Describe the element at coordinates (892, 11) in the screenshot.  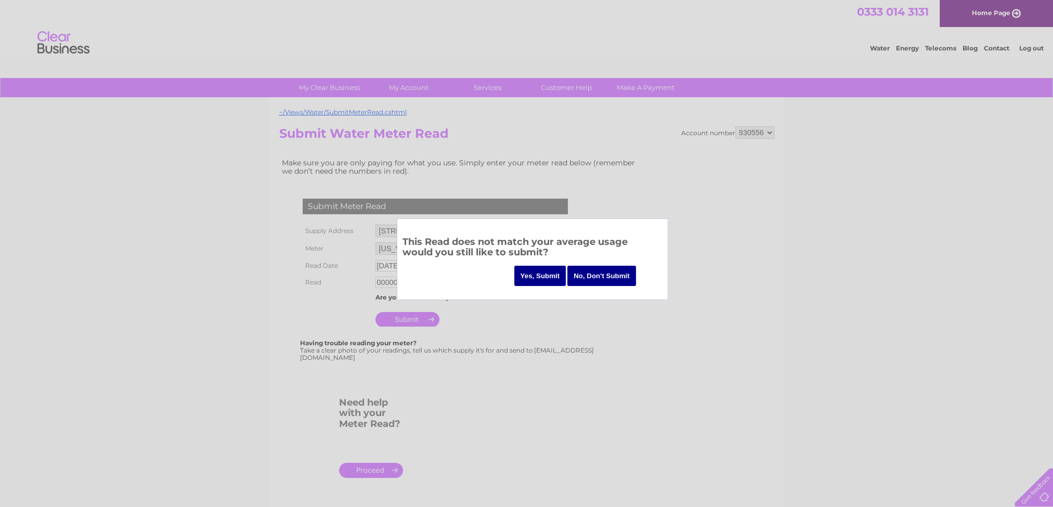
I see `span: 0333 014 3131` at that location.